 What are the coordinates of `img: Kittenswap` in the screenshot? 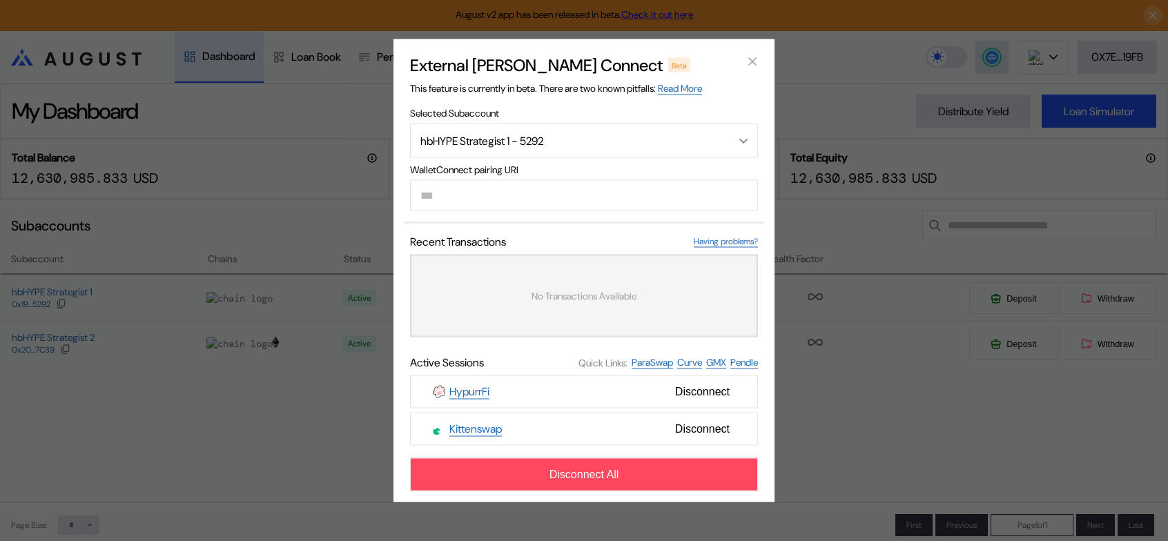 It's located at (439, 429).